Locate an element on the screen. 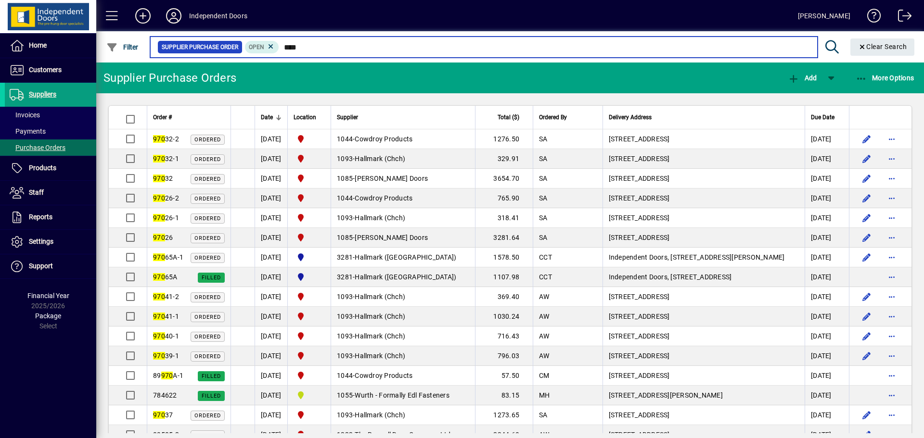 The height and width of the screenshot is (438, 924). span: Filled is located at coordinates (211, 396).